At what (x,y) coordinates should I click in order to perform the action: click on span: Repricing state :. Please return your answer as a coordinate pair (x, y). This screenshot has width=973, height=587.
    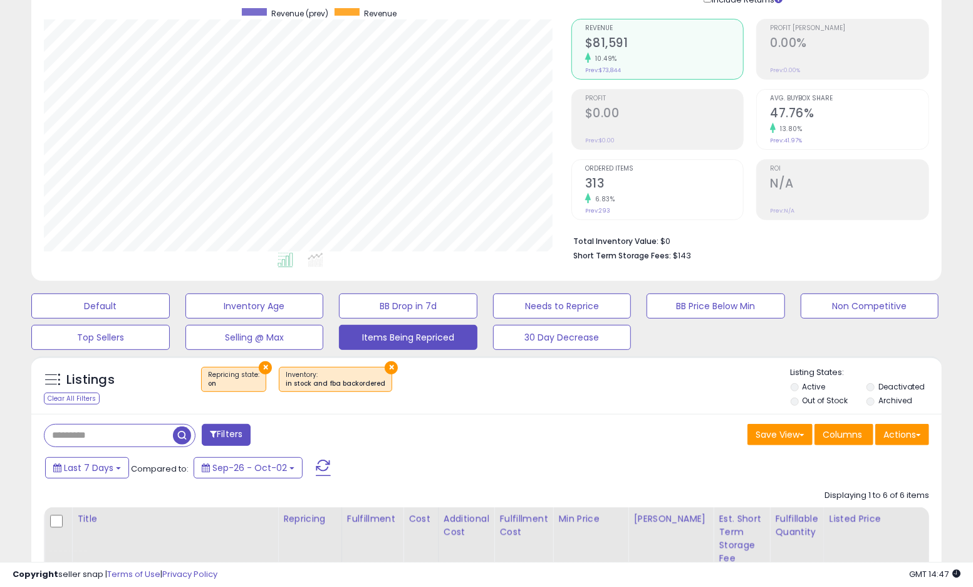
    Looking at the image, I should click on (234, 379).